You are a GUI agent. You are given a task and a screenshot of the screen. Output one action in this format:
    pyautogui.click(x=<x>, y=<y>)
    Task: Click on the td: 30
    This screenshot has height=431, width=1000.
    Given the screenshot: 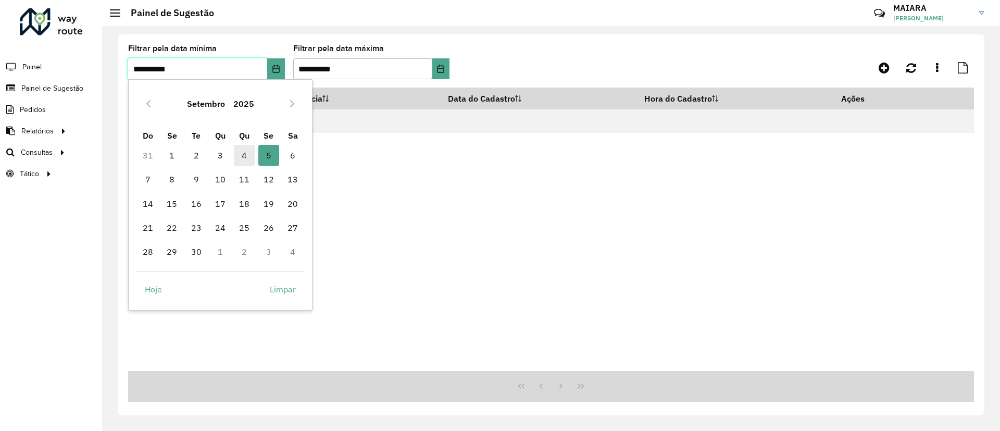 What is the action you would take?
    pyautogui.click(x=196, y=252)
    